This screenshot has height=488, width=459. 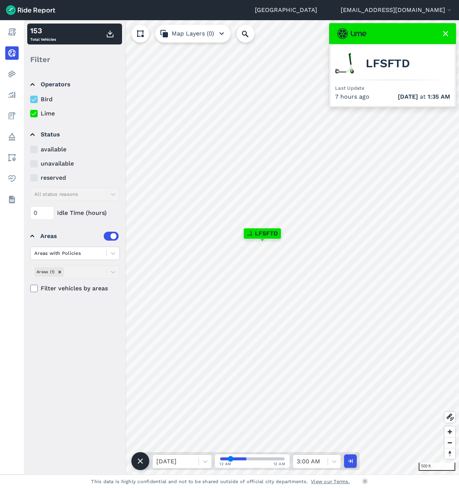 I want to click on button: Zoom out, so click(x=450, y=442).